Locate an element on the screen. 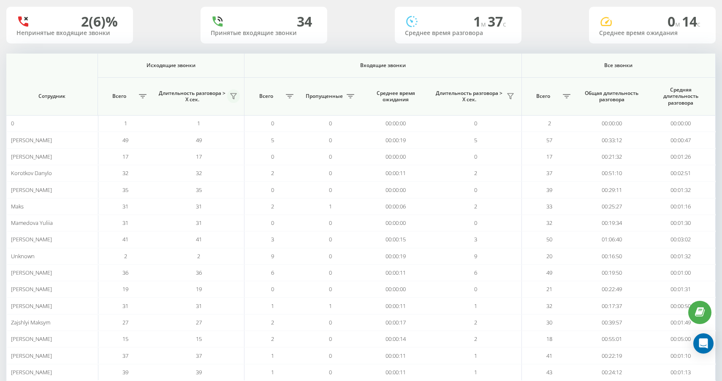  span: 43 is located at coordinates (549, 372).